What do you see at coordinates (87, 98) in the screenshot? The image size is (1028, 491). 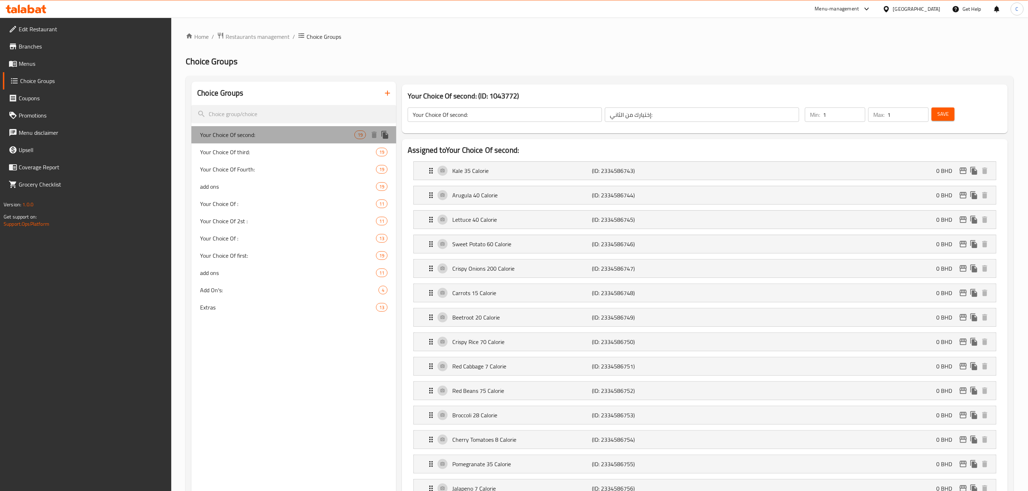 I see `a: Coupons` at bounding box center [87, 98].